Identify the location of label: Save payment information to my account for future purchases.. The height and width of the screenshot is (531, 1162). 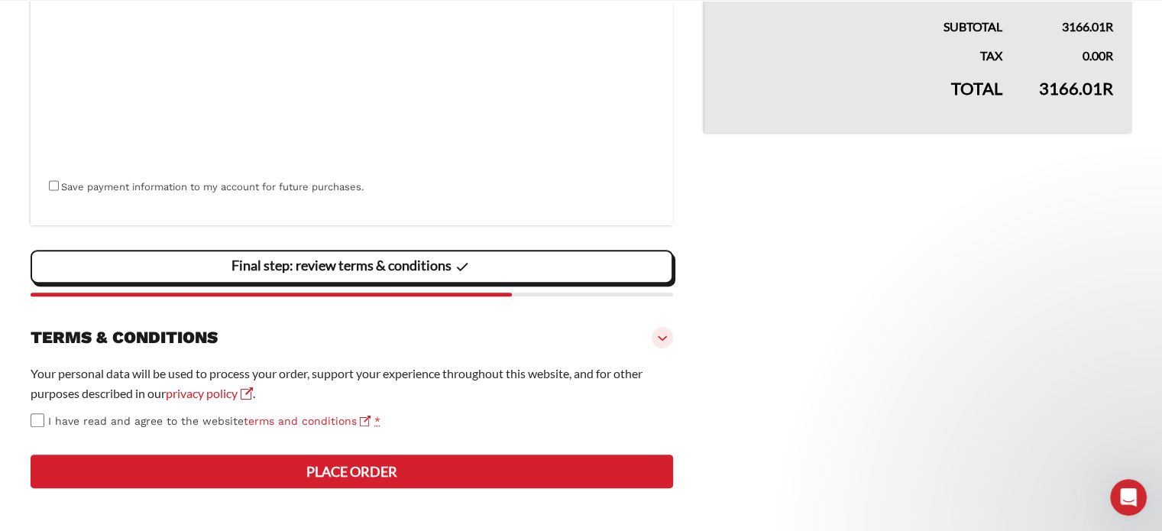
(212, 186).